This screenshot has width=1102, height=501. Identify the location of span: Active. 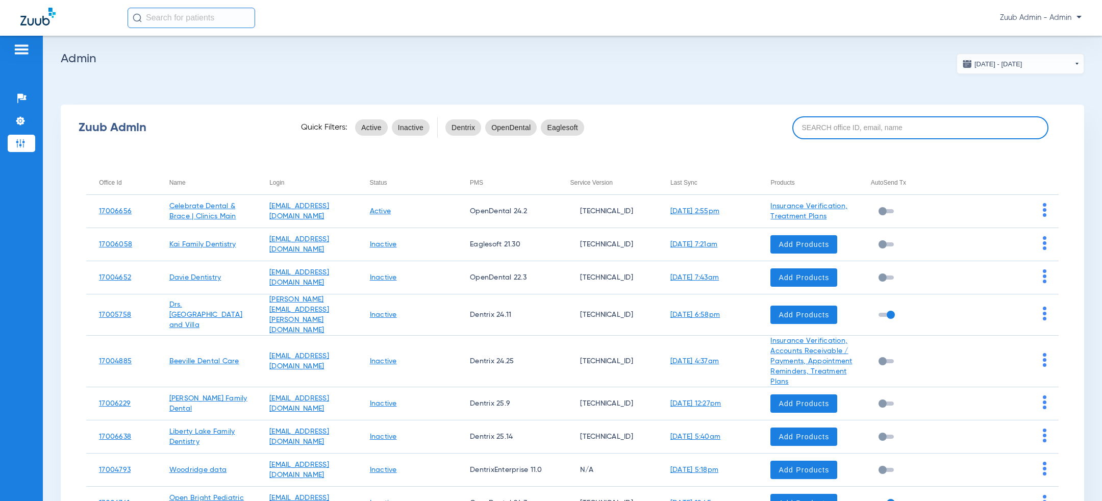
(371, 128).